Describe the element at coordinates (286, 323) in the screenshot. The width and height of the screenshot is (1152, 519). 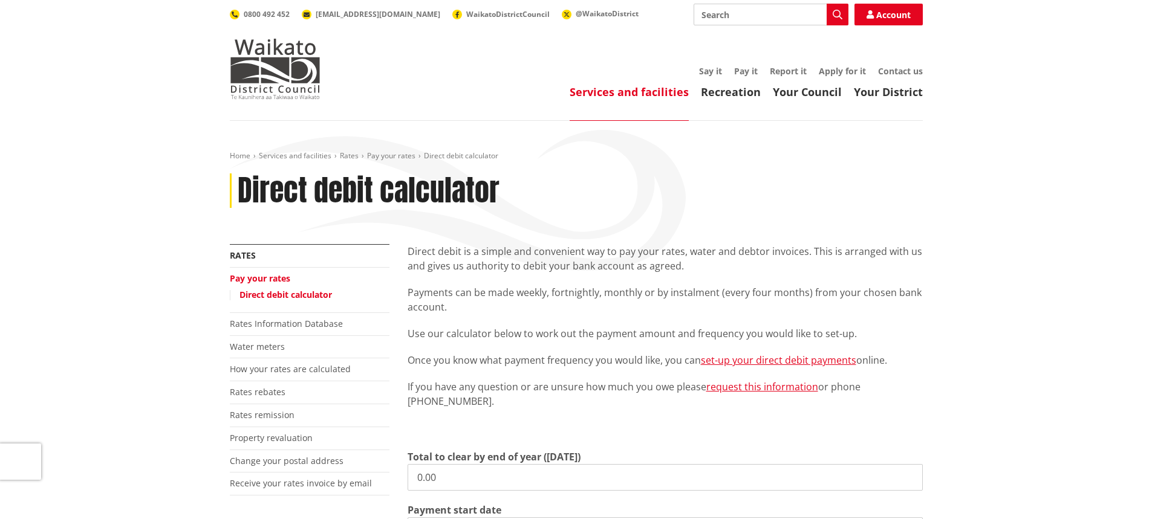
I see `a: Rates Information Database` at that location.